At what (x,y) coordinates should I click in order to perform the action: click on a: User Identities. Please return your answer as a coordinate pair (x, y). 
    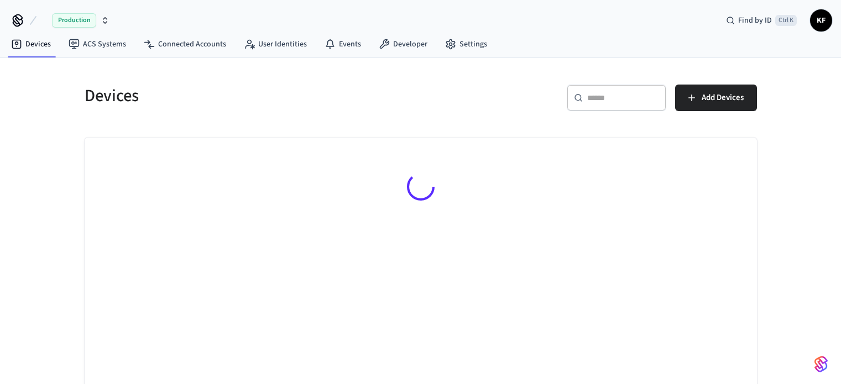
    Looking at the image, I should click on (275, 44).